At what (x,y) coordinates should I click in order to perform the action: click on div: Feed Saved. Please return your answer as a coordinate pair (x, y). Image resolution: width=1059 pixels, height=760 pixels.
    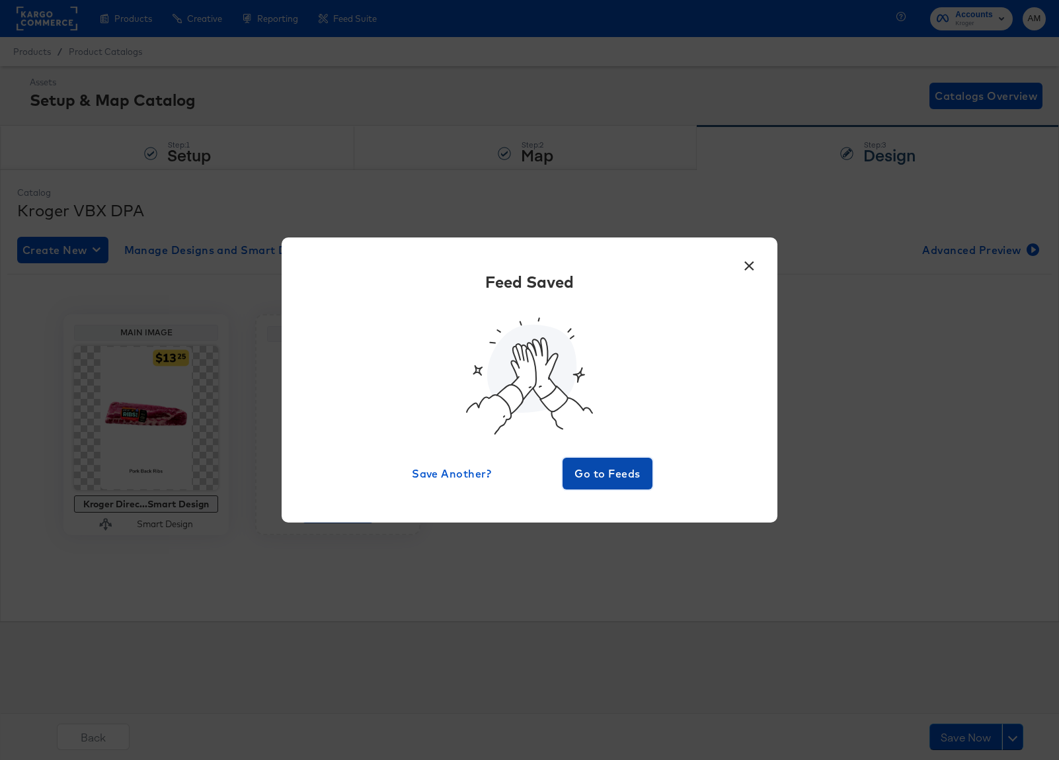
    Looking at the image, I should click on (530, 282).